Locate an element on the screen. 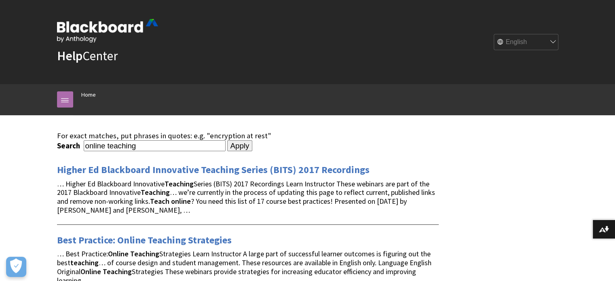 Image resolution: width=615 pixels, height=281 pixels. a: Home is located at coordinates (89, 95).